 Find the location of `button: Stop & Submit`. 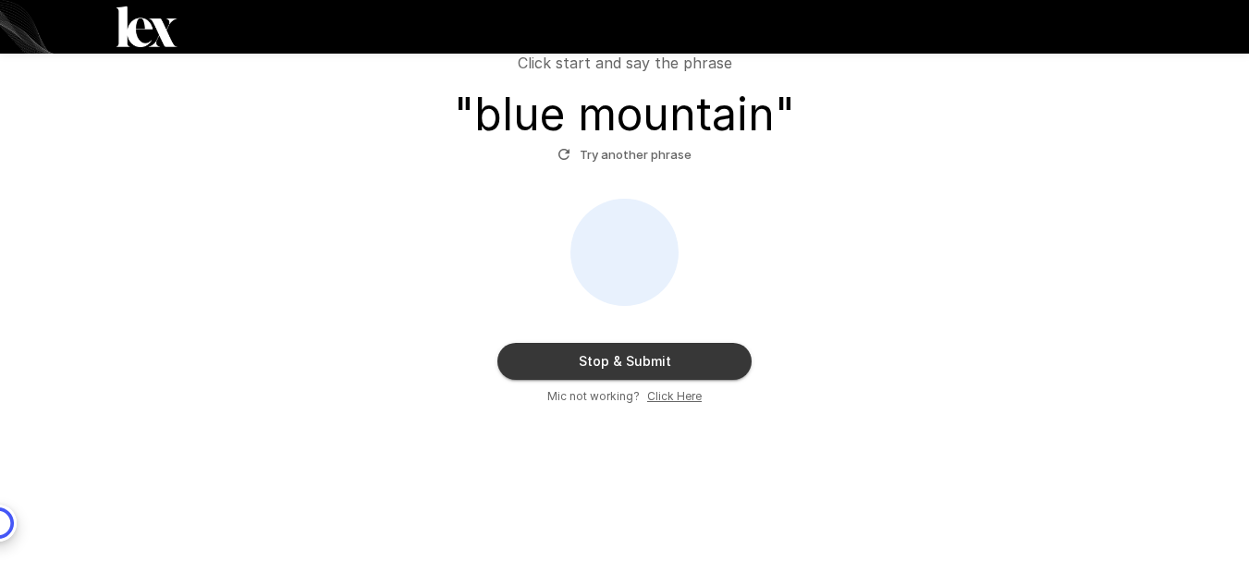

button: Stop & Submit is located at coordinates (624, 362).